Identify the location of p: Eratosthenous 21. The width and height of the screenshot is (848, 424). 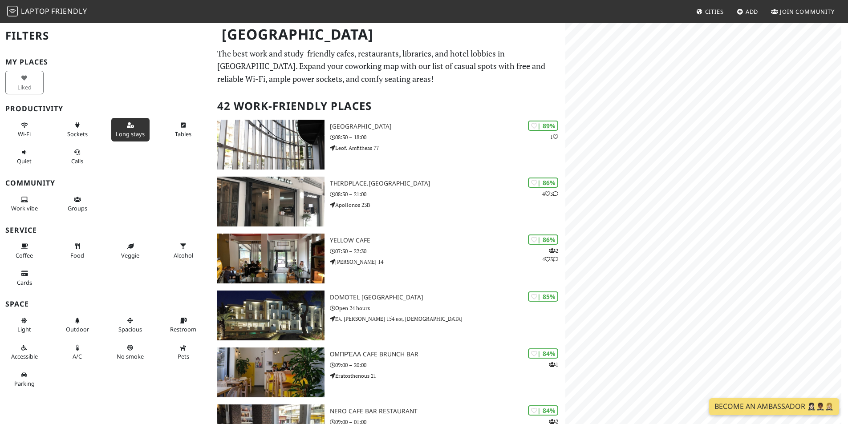
(448, 376).